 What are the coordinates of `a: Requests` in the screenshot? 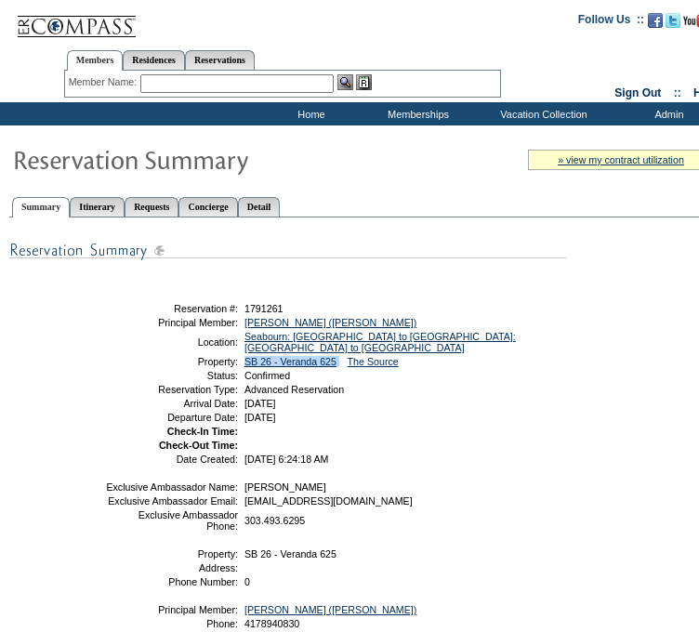 It's located at (151, 206).